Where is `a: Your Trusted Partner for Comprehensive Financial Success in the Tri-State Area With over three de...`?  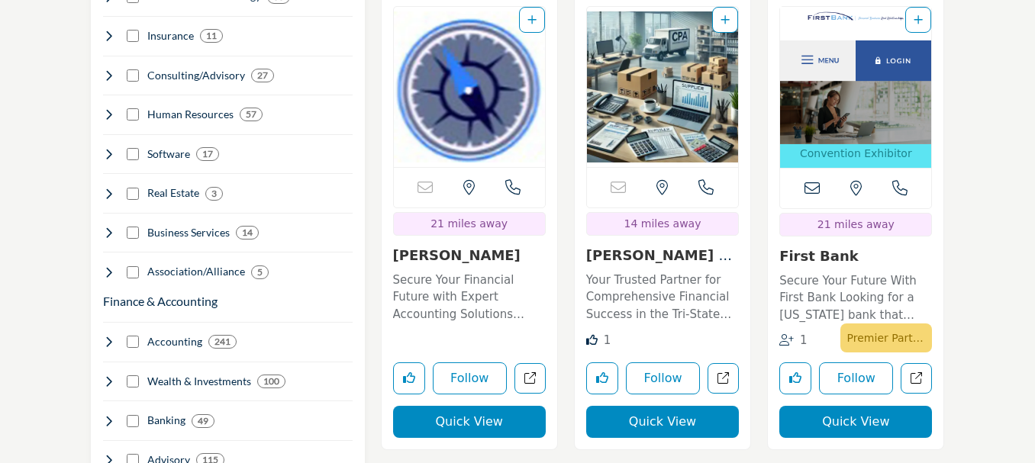
a: Your Trusted Partner for Comprehensive Financial Success in the Tri-State Area With over three de... is located at coordinates (663, 295).